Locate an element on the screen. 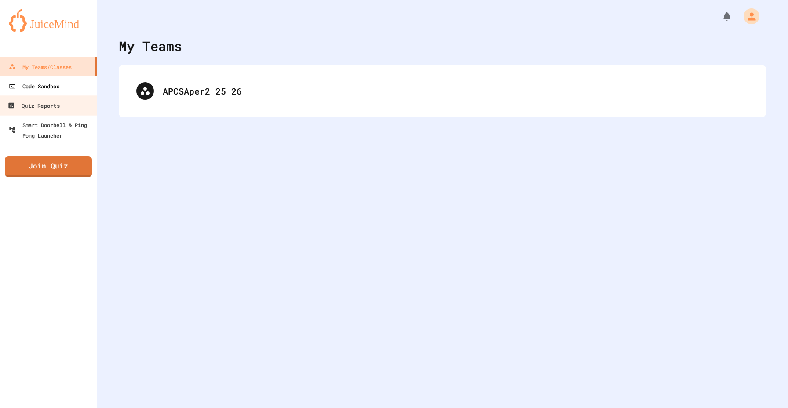 Image resolution: width=788 pixels, height=408 pixels. div: Quiz Reports is located at coordinates (33, 106).